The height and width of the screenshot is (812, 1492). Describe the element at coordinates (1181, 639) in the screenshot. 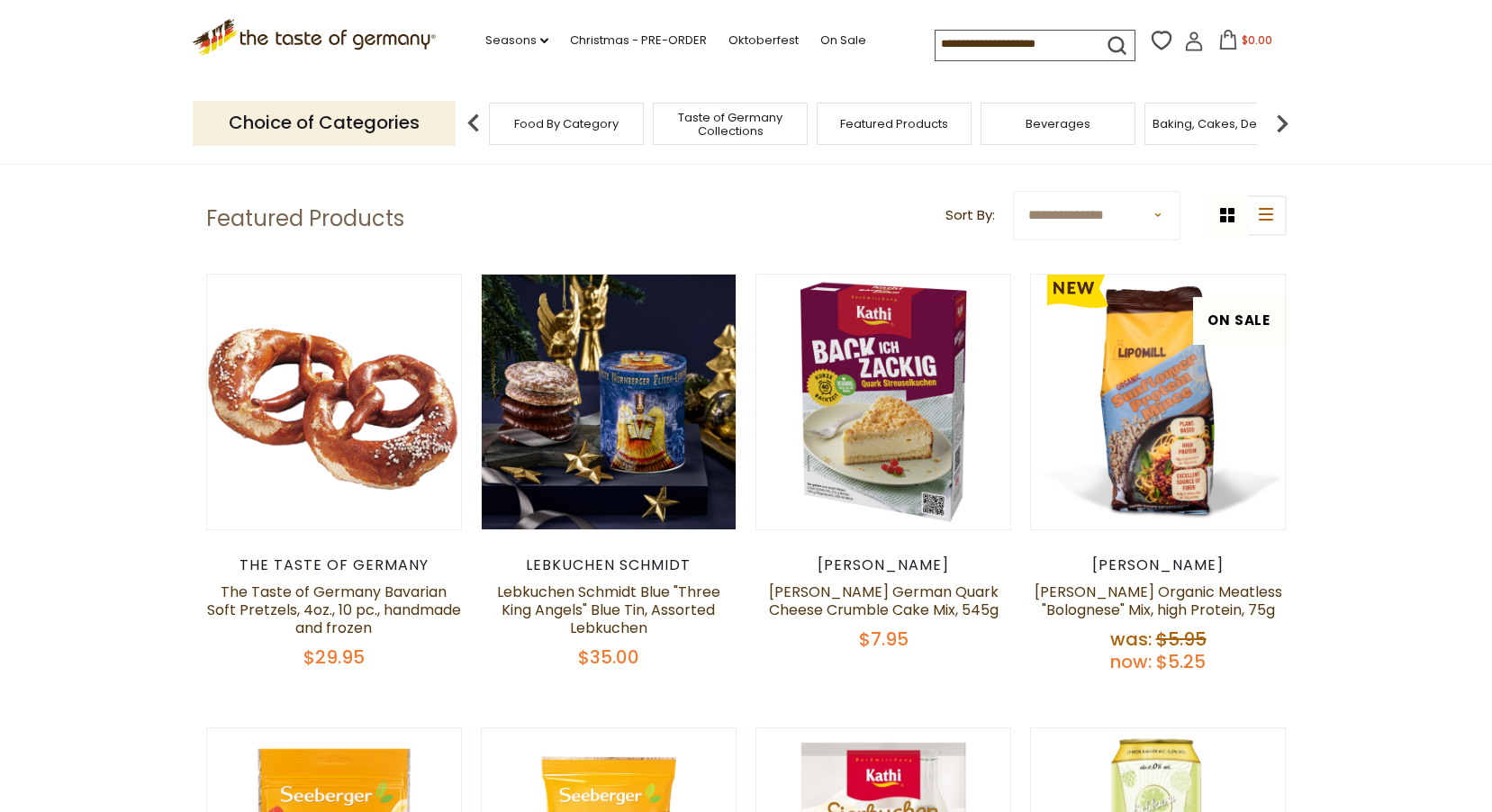

I see `span: $5.95` at that location.